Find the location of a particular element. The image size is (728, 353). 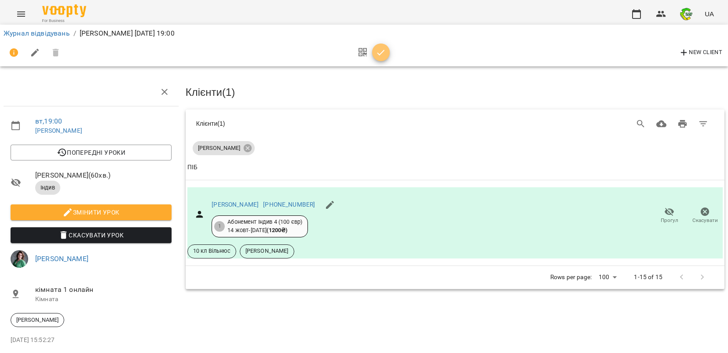

nav: breadcrumb is located at coordinates (364, 33).